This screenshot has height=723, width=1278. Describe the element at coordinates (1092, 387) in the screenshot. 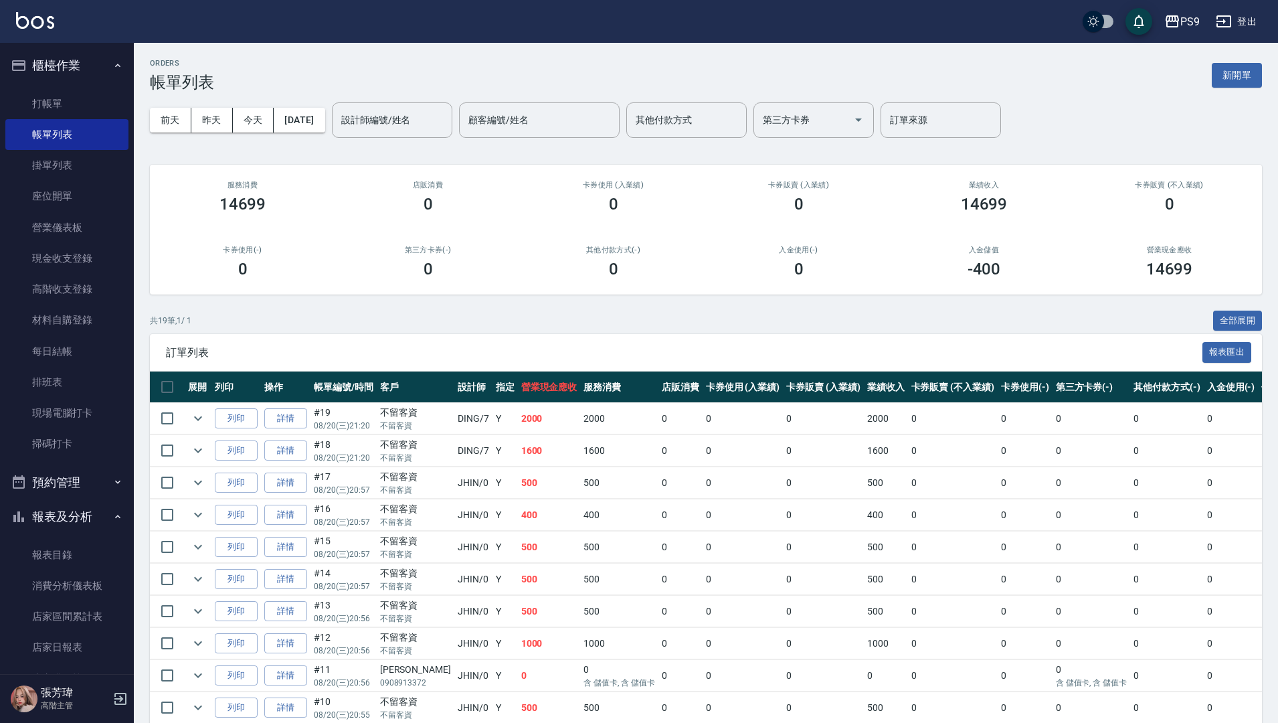

I see `th: 第三方卡券(-)` at that location.